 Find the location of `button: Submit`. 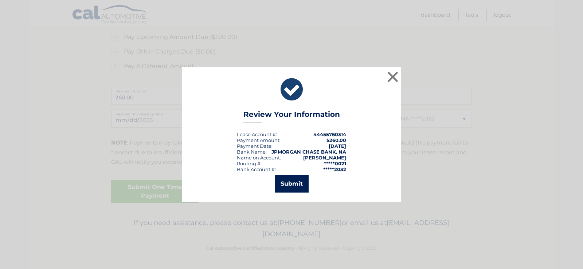

button: Submit is located at coordinates (292, 184).